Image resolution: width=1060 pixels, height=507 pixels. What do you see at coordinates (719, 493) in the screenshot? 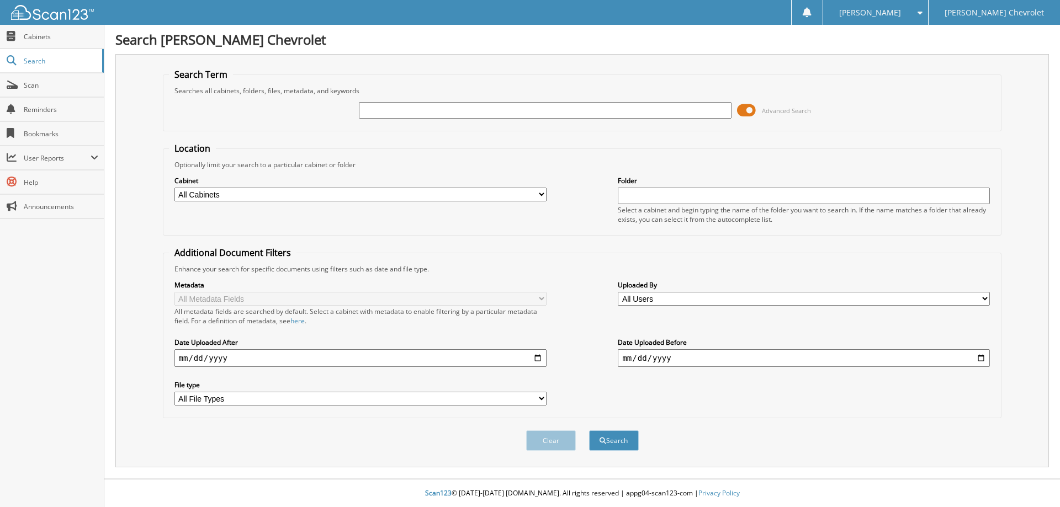
I see `a: Privacy Policy` at bounding box center [719, 493].